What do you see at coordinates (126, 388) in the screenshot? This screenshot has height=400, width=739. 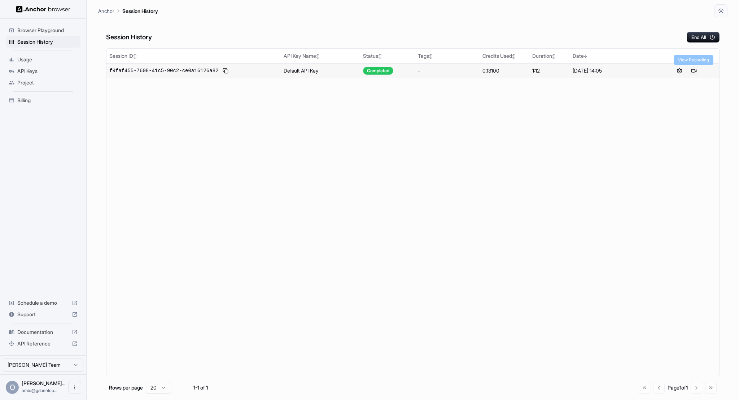 I see `p: Rows per page` at bounding box center [126, 388].